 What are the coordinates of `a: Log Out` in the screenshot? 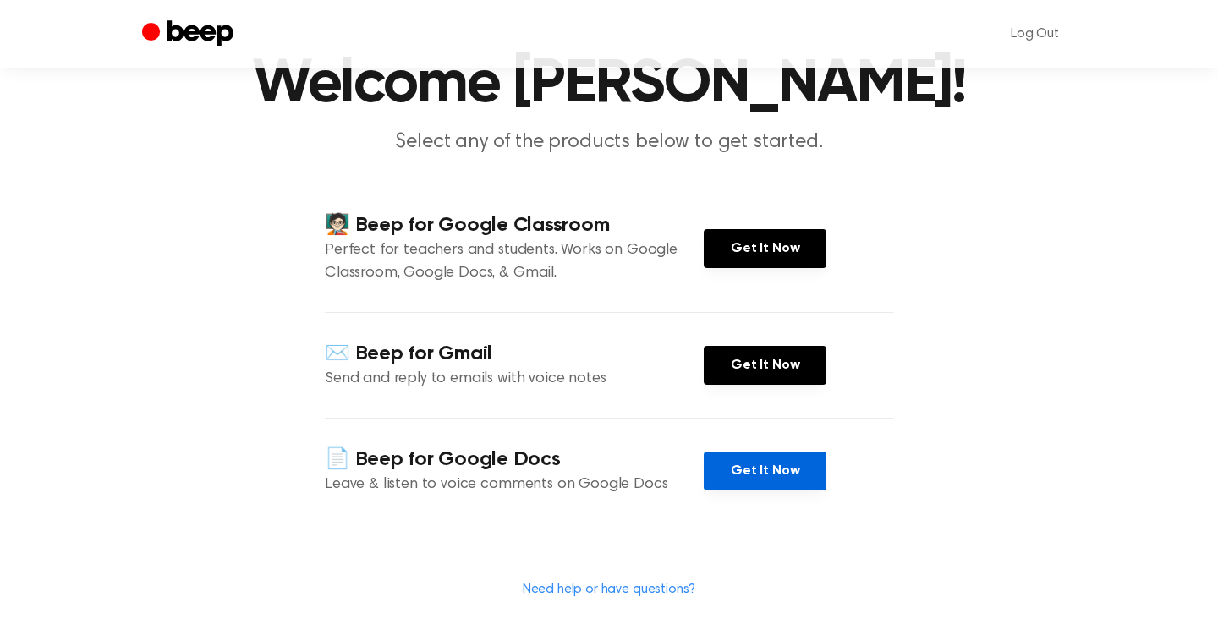 It's located at (1034, 34).